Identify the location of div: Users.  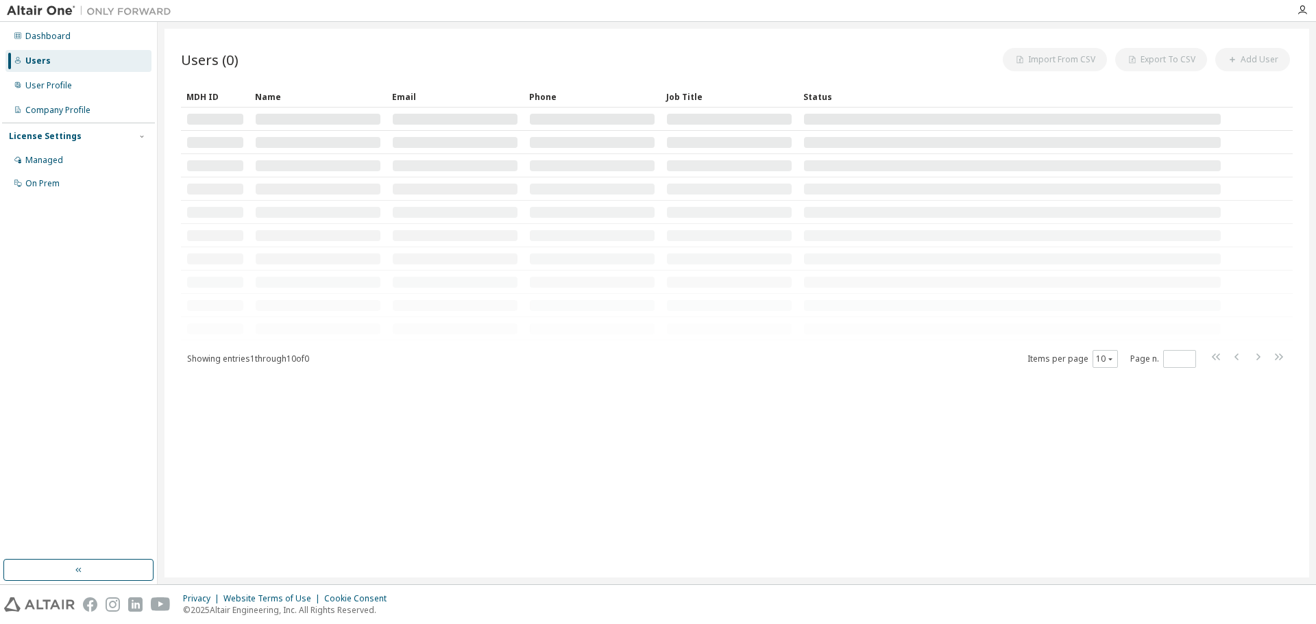
(38, 61).